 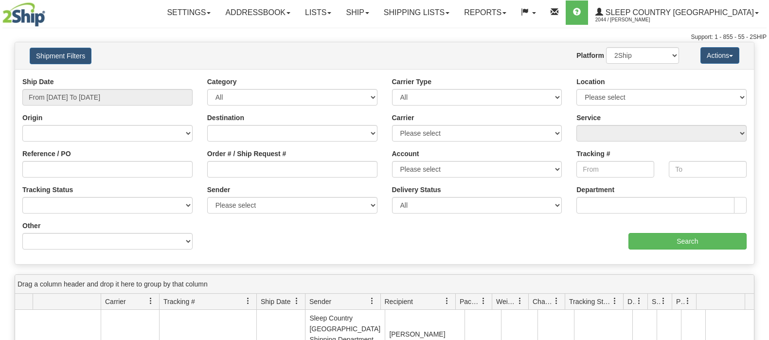 What do you see at coordinates (60, 56) in the screenshot?
I see `button: Shipment Filters` at bounding box center [60, 56].